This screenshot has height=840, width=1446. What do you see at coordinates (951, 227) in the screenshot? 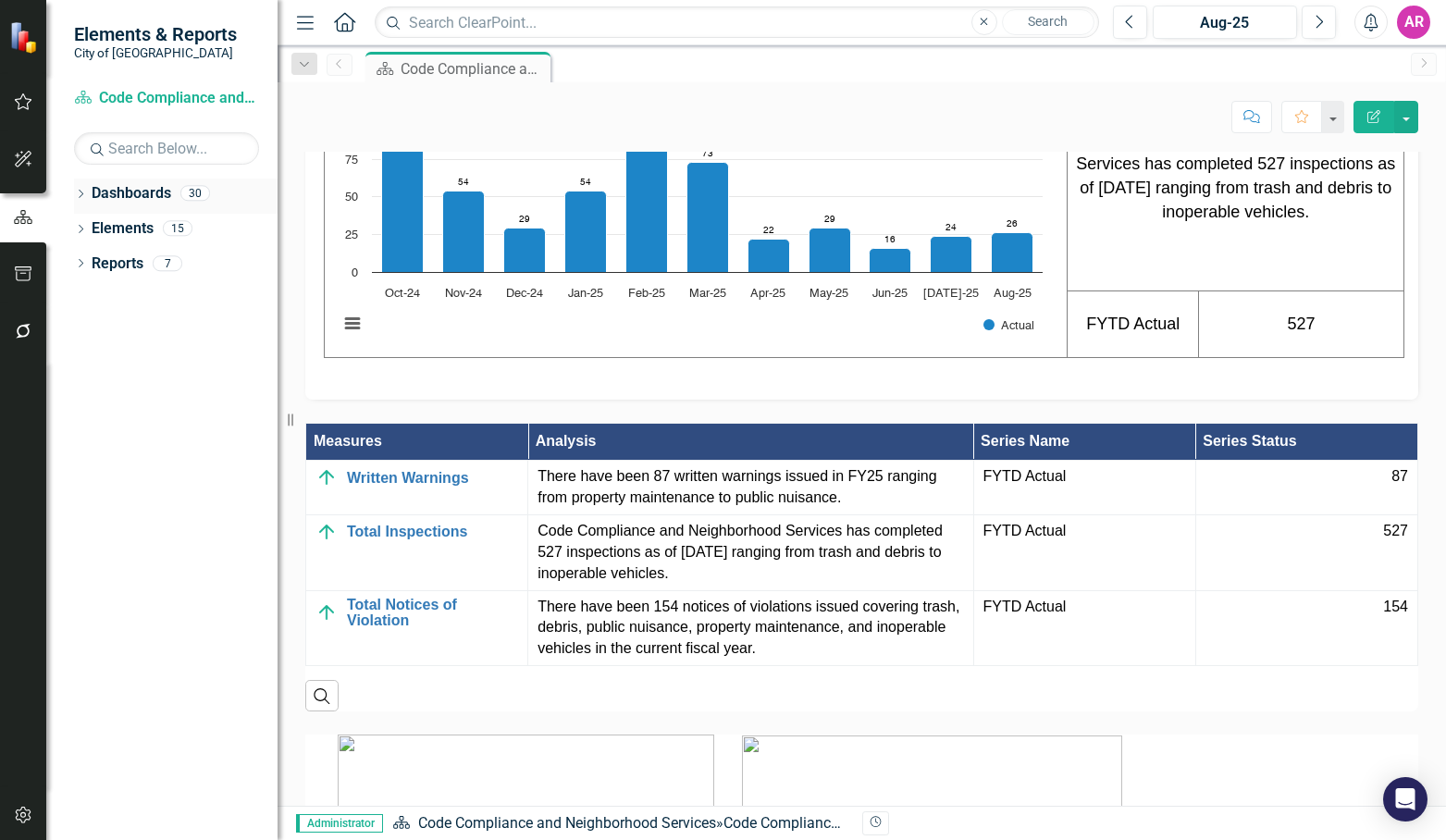
I see `text: 24` at bounding box center [951, 227].